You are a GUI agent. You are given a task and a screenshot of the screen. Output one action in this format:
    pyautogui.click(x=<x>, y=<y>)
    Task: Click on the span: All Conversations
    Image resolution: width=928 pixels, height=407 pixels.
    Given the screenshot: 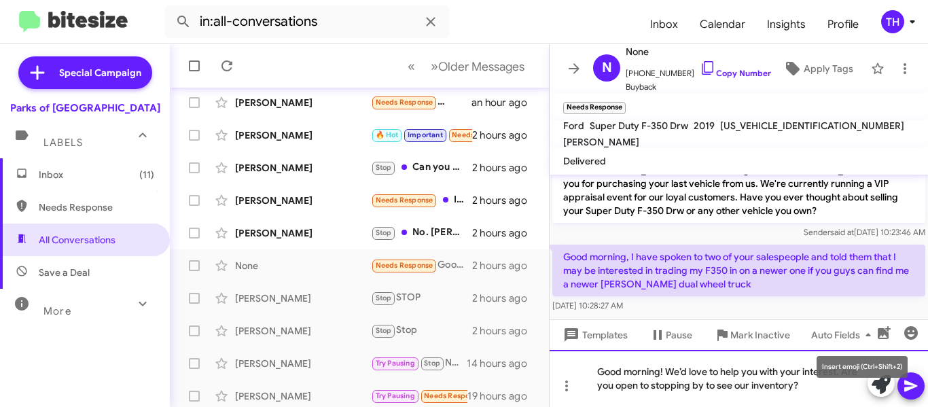 What is the action you would take?
    pyautogui.click(x=77, y=240)
    